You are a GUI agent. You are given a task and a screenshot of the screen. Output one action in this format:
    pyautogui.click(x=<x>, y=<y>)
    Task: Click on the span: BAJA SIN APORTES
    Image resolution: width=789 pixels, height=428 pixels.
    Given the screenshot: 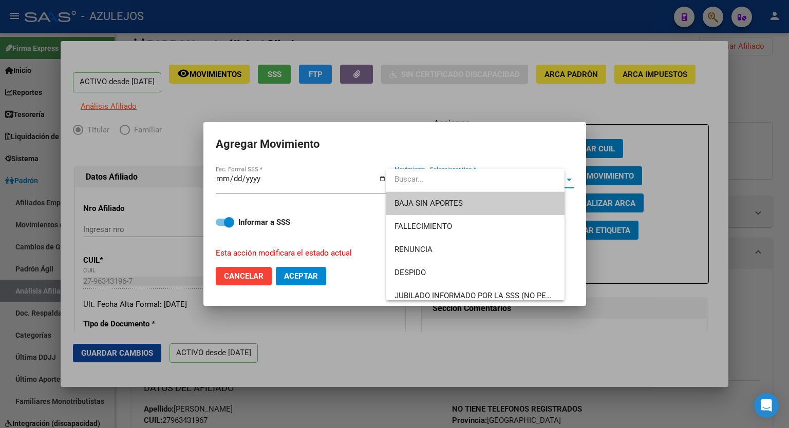 What is the action you would take?
    pyautogui.click(x=428, y=203)
    